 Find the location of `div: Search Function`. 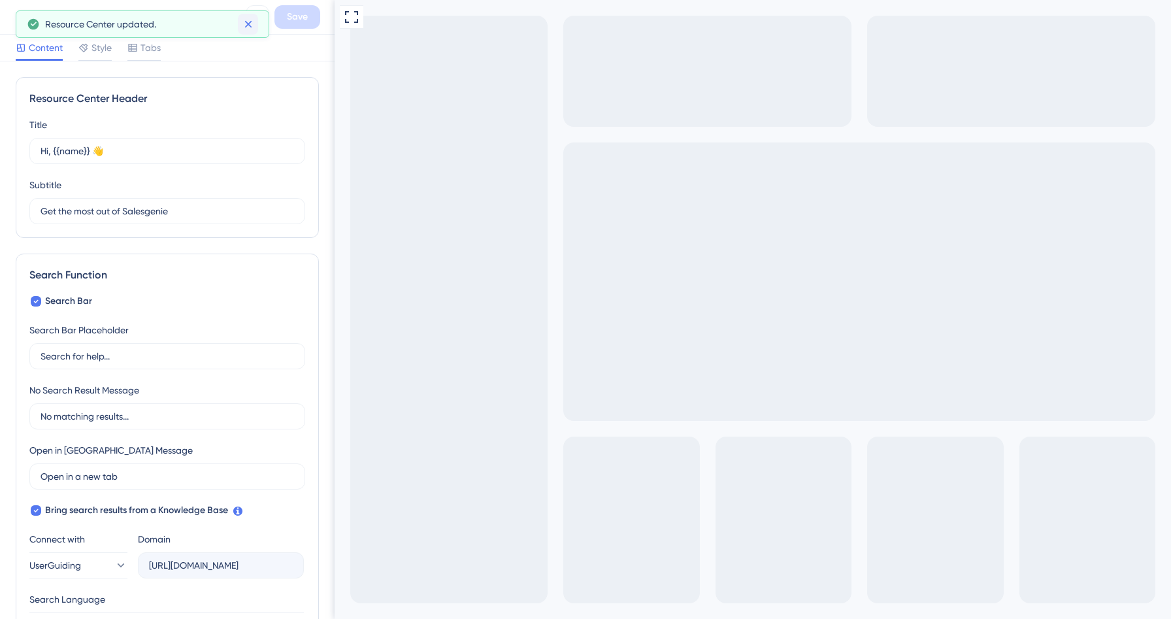

div: Search Function is located at coordinates (167, 275).